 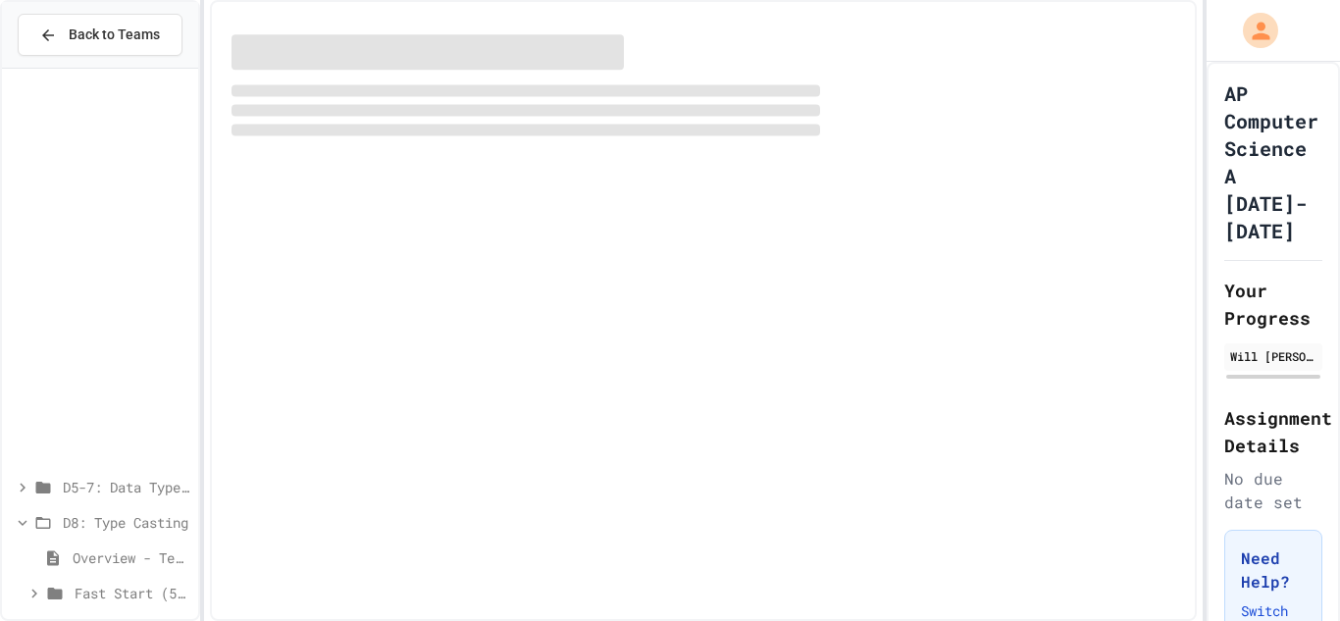 I want to click on h2: Assignment Details, so click(x=1274, y=432).